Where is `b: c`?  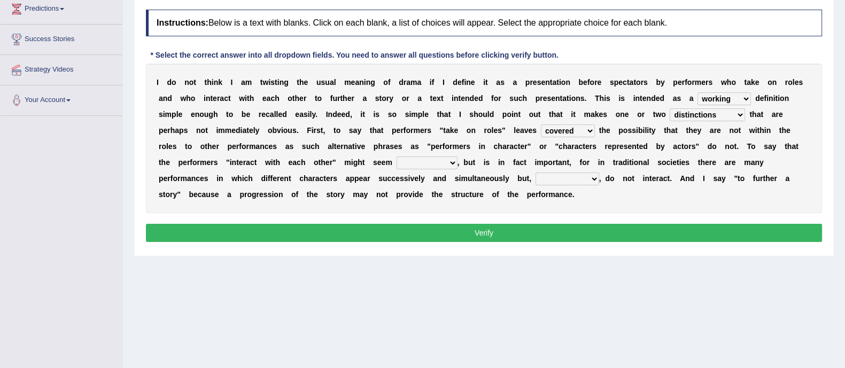 b: c is located at coordinates (625, 82).